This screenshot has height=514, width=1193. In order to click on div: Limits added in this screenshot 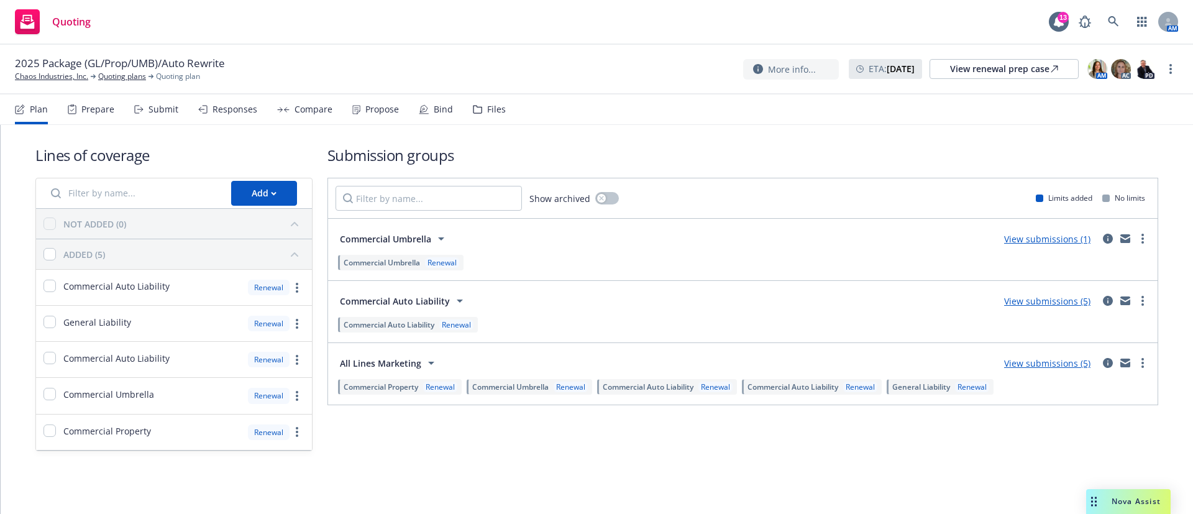, I will do `click(1064, 198)`.